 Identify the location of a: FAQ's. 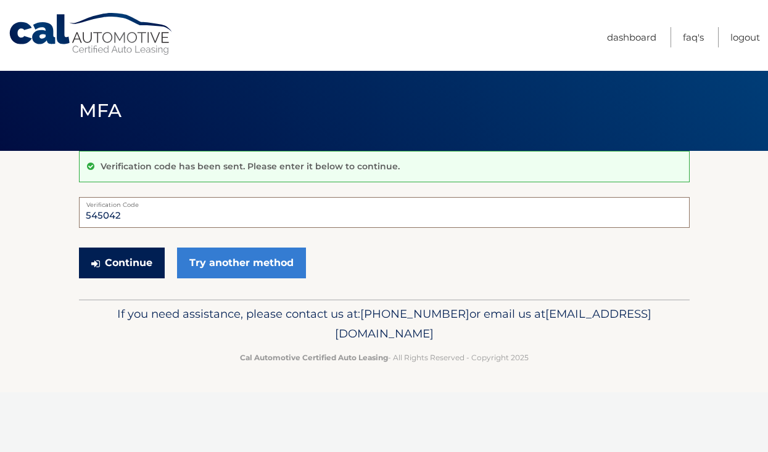
(693, 37).